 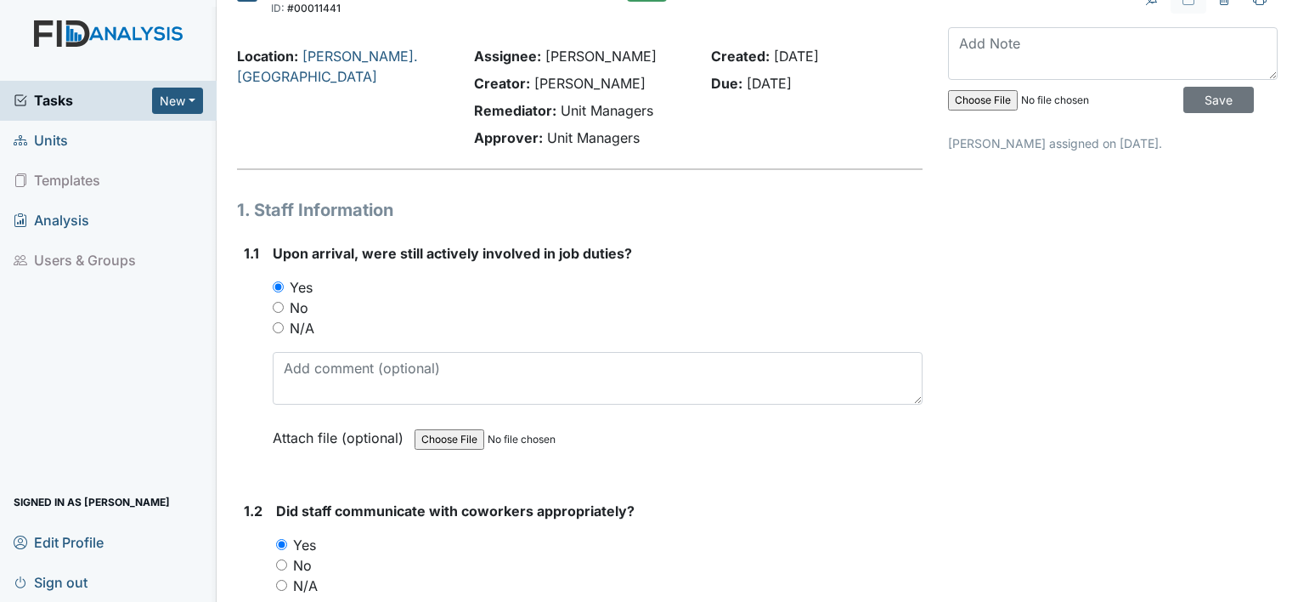 What do you see at coordinates (50, 581) in the screenshot?
I see `span: Sign out` at bounding box center [50, 581].